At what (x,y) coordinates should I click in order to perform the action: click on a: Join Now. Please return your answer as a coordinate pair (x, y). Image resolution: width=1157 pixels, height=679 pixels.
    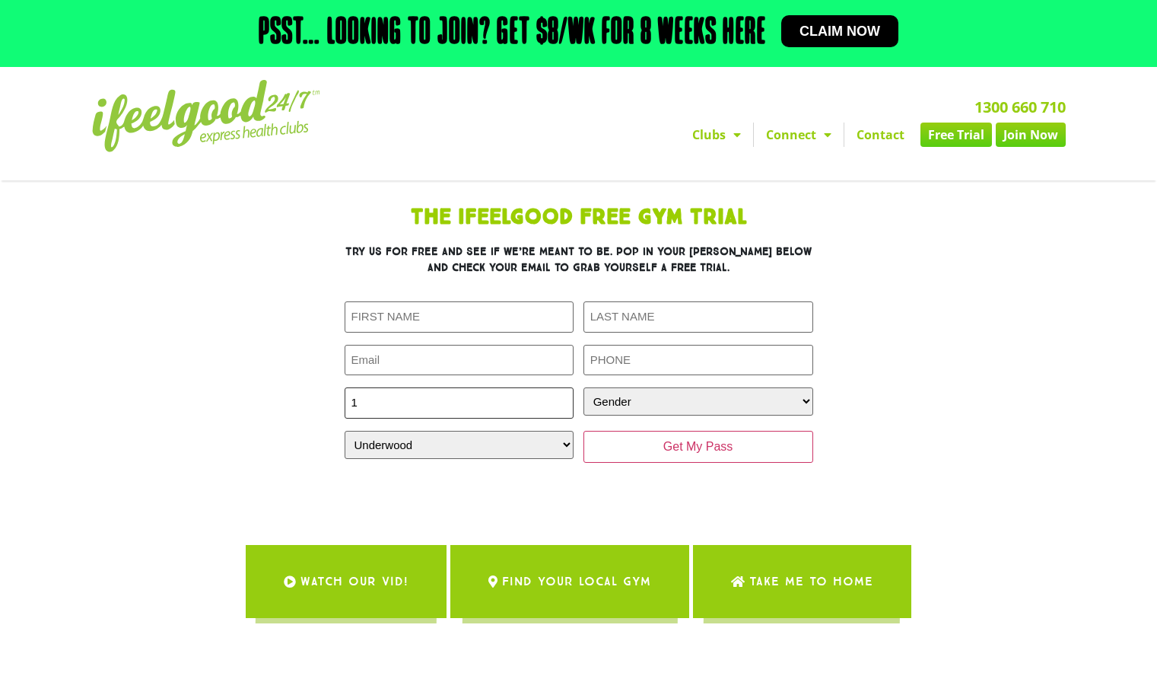
    Looking at the image, I should click on (1031, 135).